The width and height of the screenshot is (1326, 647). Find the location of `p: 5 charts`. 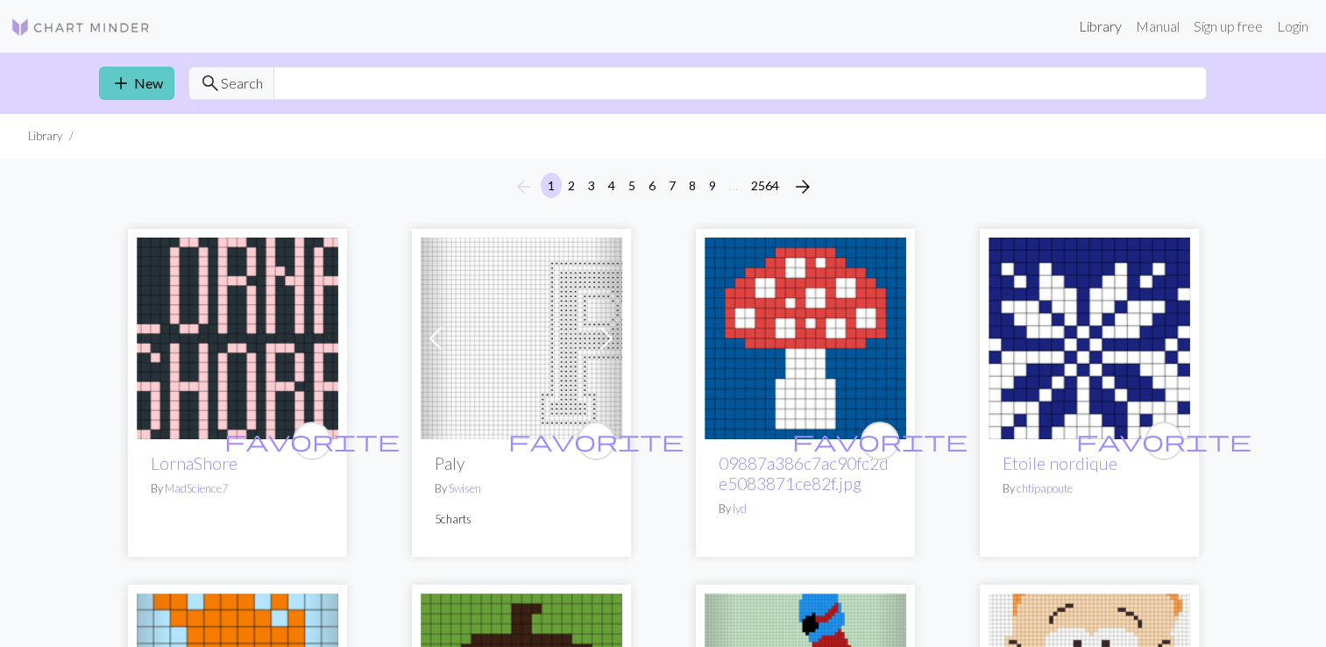

p: 5 charts is located at coordinates (521, 519).